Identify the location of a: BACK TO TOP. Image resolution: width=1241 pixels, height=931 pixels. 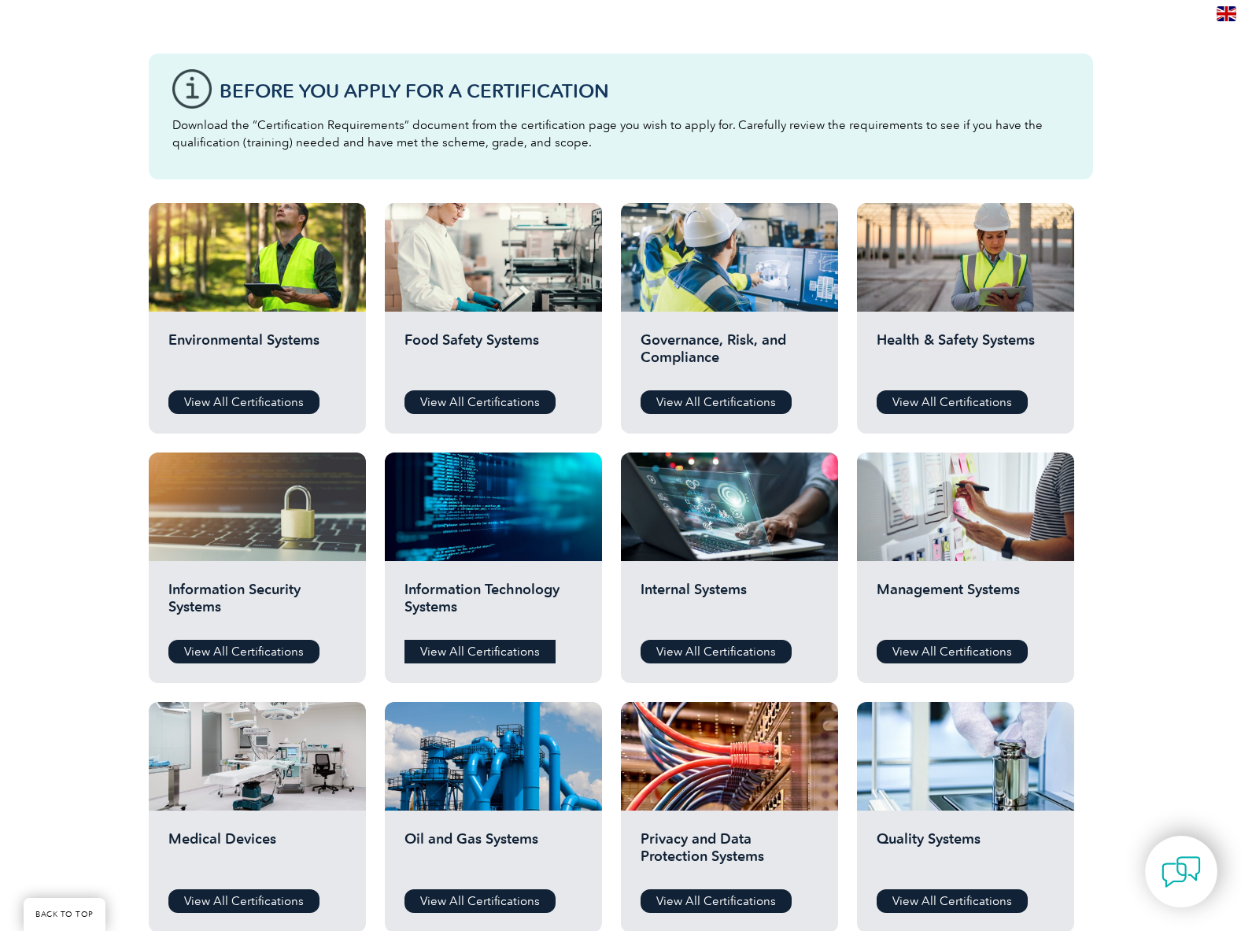
(65, 915).